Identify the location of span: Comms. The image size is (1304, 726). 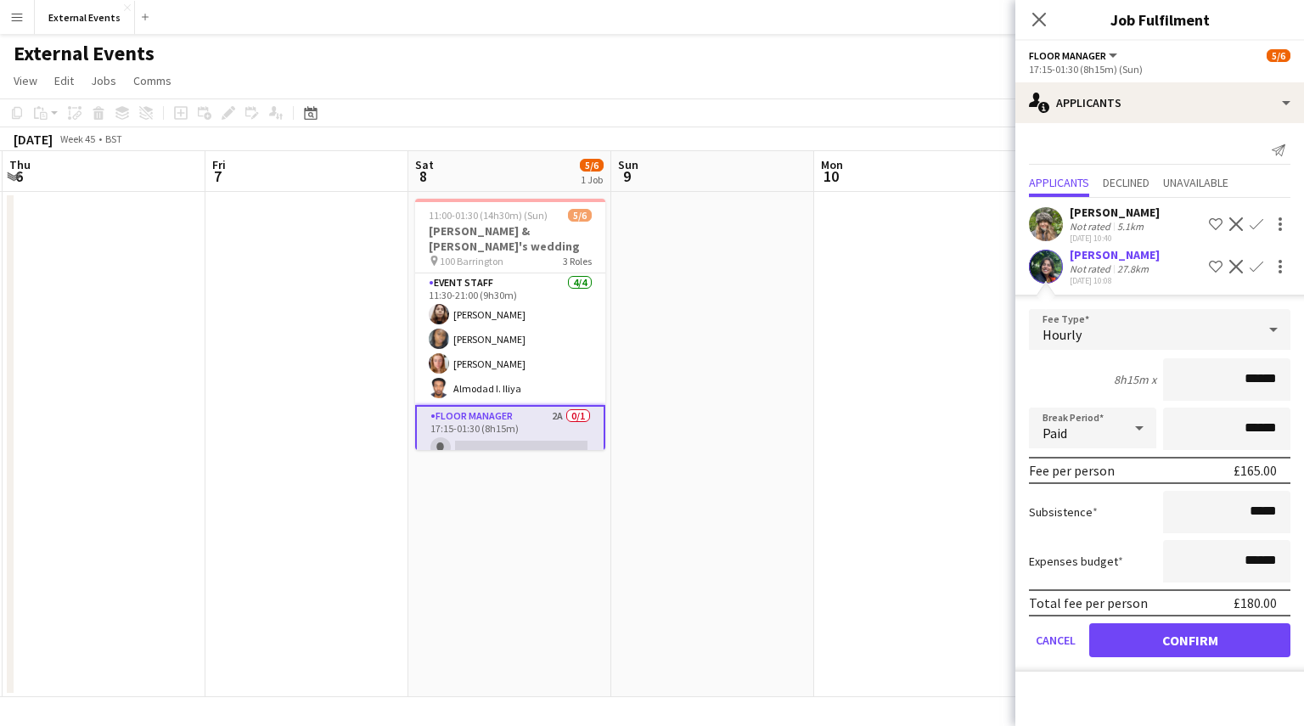
(152, 81).